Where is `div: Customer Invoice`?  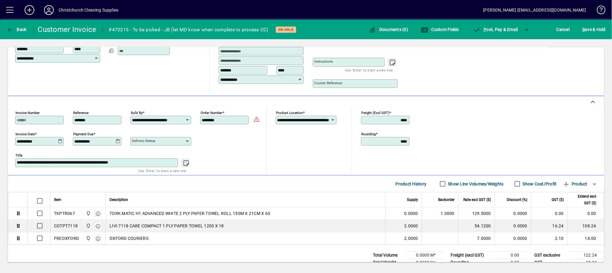
div: Customer Invoice is located at coordinates (67, 29).